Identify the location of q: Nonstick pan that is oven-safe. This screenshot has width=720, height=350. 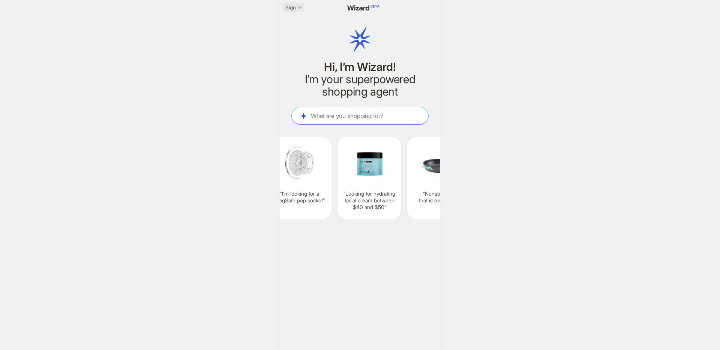
(439, 197).